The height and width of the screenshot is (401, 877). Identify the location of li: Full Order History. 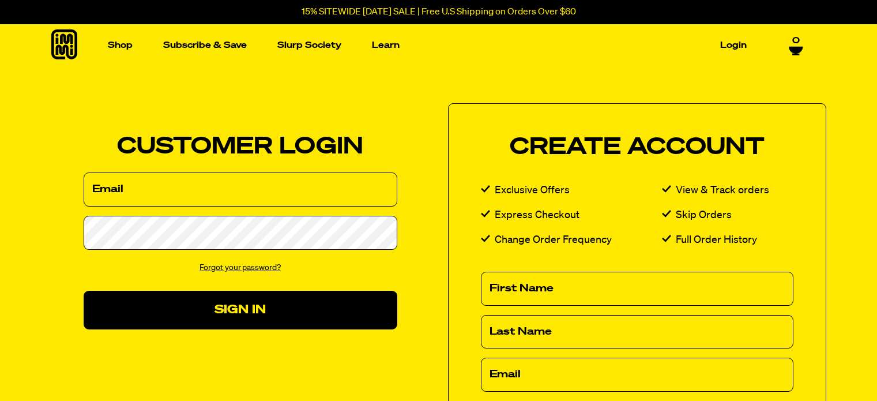
(727, 240).